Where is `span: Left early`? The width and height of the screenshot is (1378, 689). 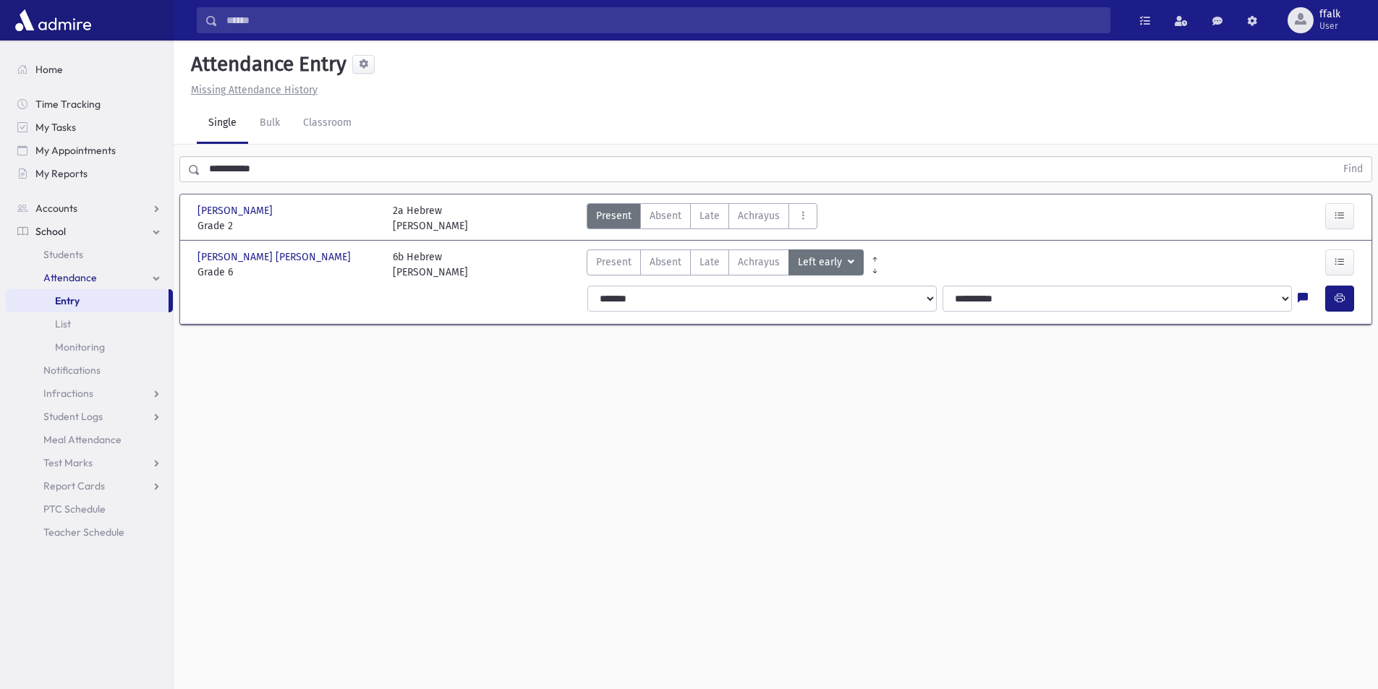
span: Left early is located at coordinates (821, 263).